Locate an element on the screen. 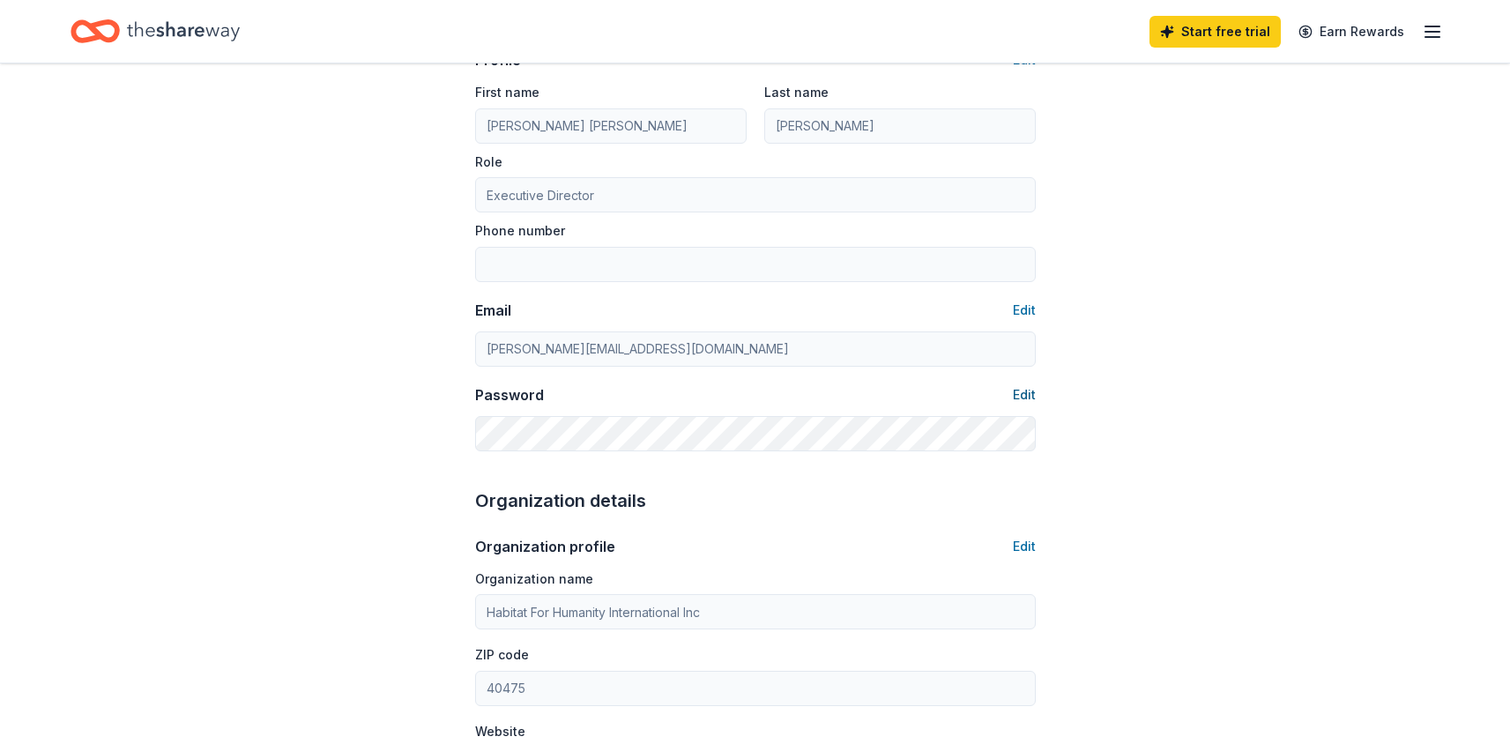 The width and height of the screenshot is (1510, 744). div: Email is located at coordinates (493, 310).